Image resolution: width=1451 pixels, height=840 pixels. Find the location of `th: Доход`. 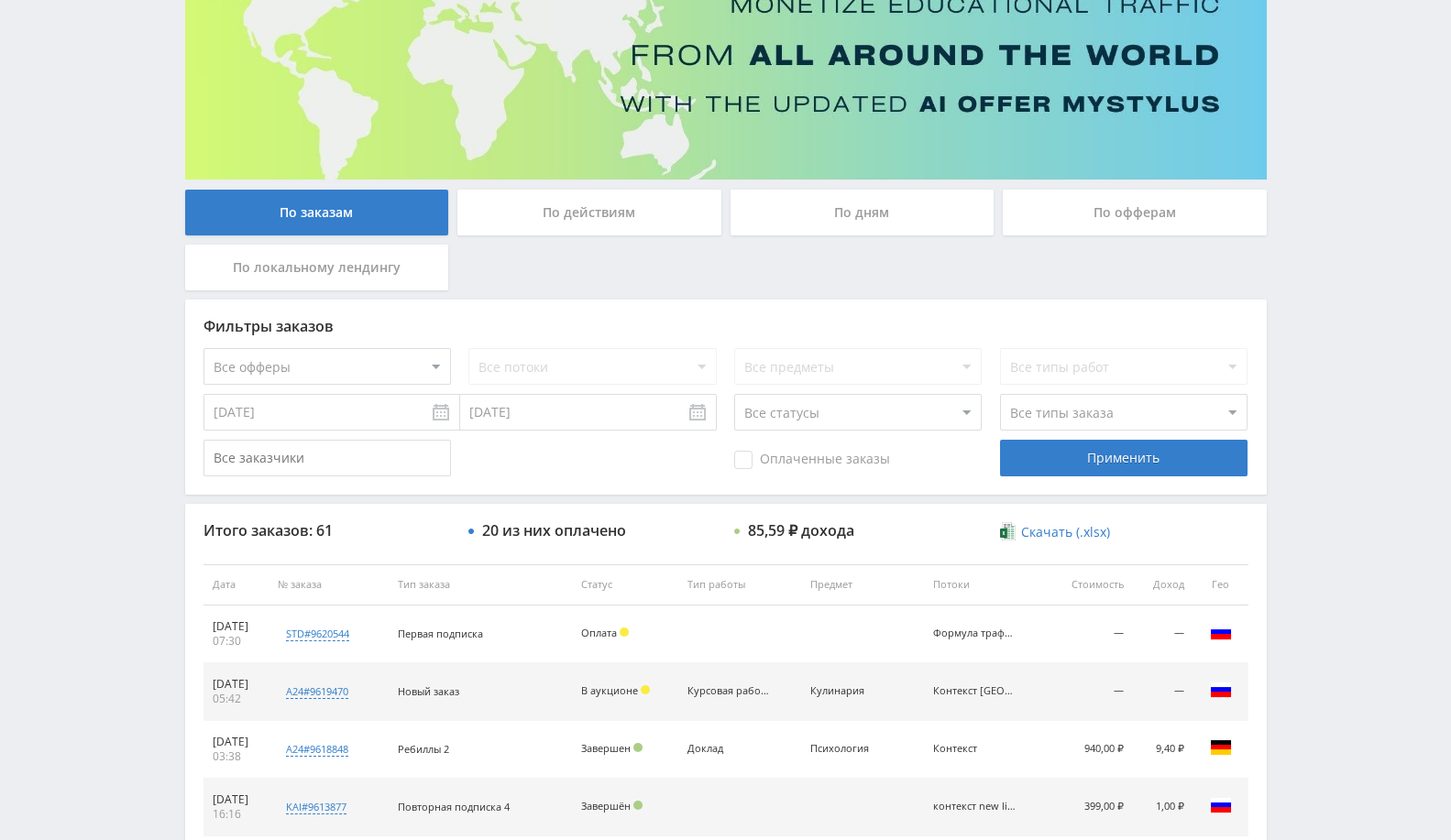

th: Доход is located at coordinates (1163, 585).